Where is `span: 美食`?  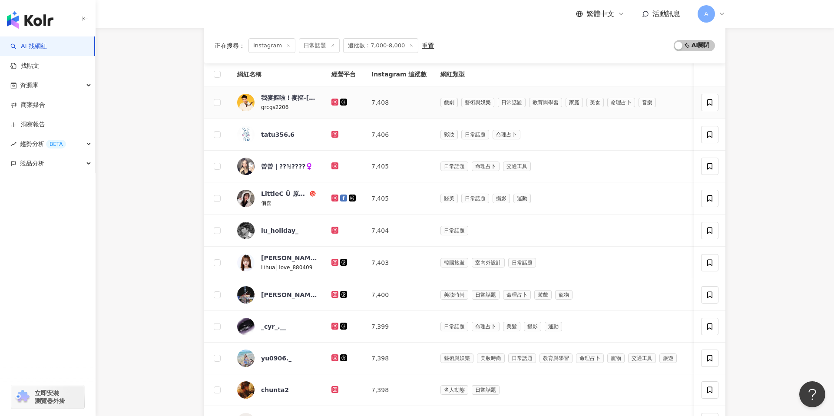
span: 美食 is located at coordinates (595, 103).